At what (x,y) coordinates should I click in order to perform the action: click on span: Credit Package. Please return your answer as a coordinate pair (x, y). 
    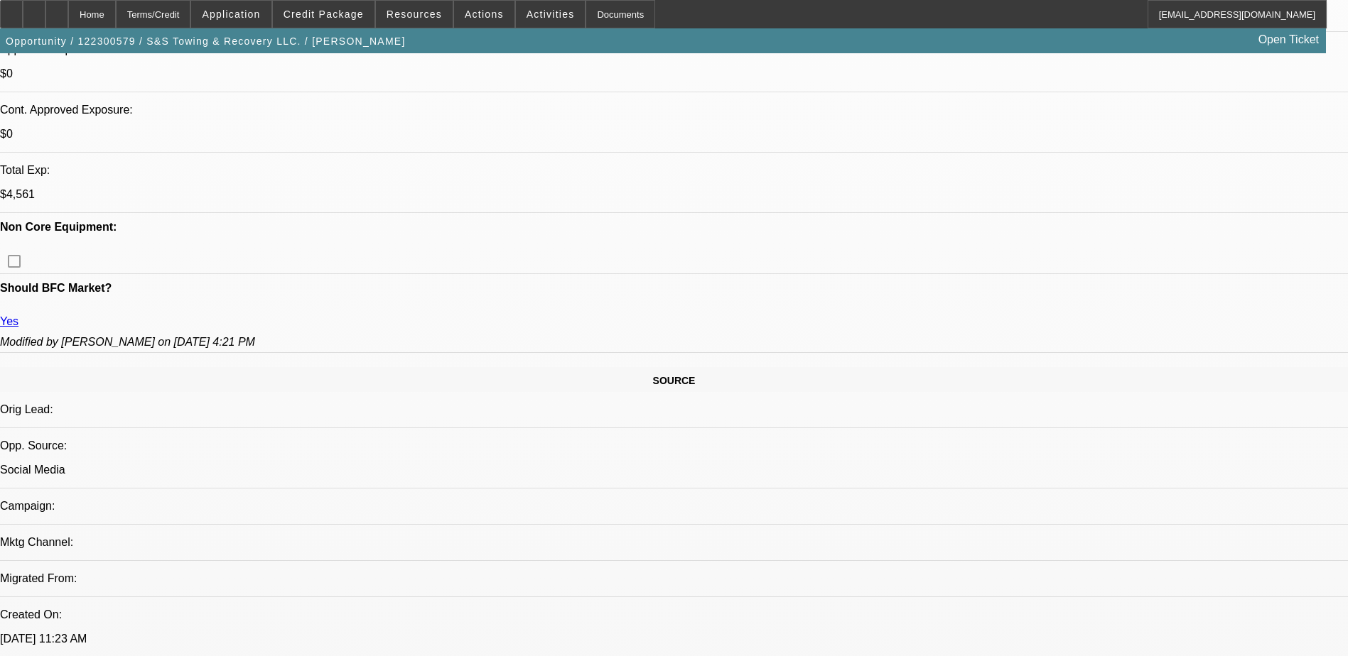
    Looking at the image, I should click on (323, 14).